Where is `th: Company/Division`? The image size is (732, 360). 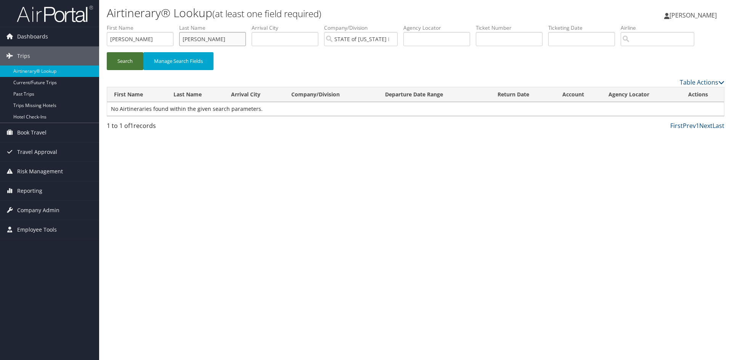 th: Company/Division is located at coordinates (331, 95).